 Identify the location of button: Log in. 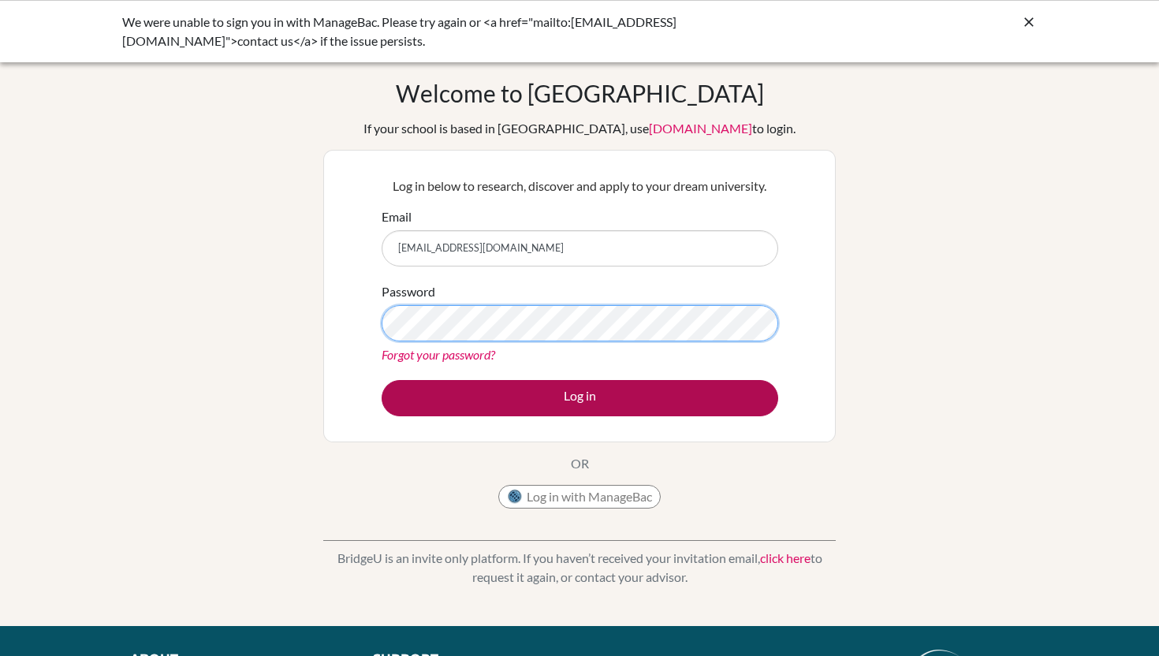
(579, 398).